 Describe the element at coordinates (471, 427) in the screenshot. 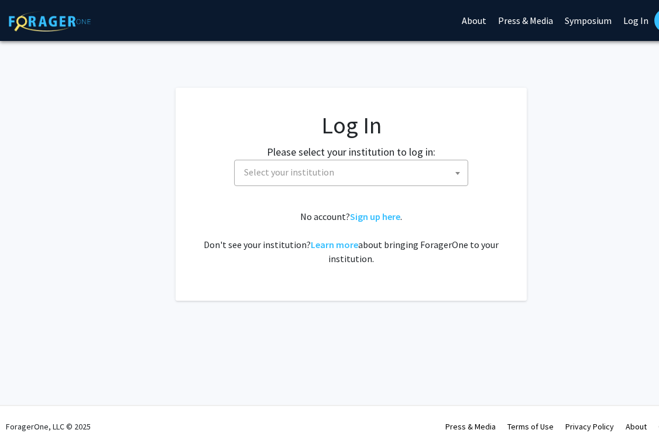

I see `a: Press & Media` at that location.